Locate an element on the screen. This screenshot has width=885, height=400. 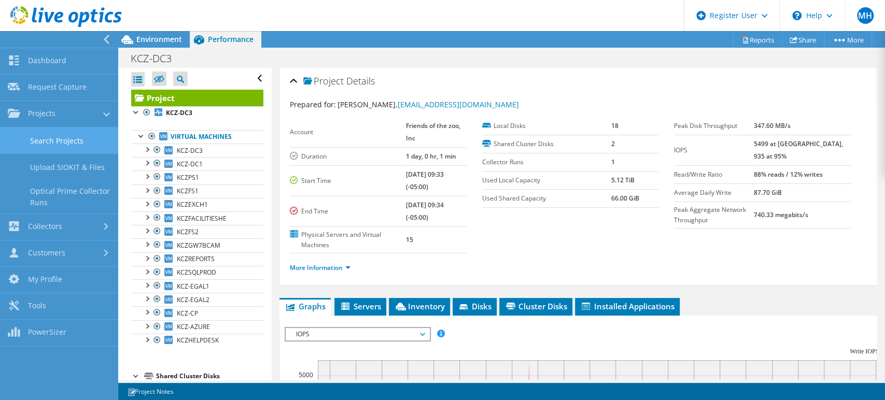
span: Servers is located at coordinates (360, 306).